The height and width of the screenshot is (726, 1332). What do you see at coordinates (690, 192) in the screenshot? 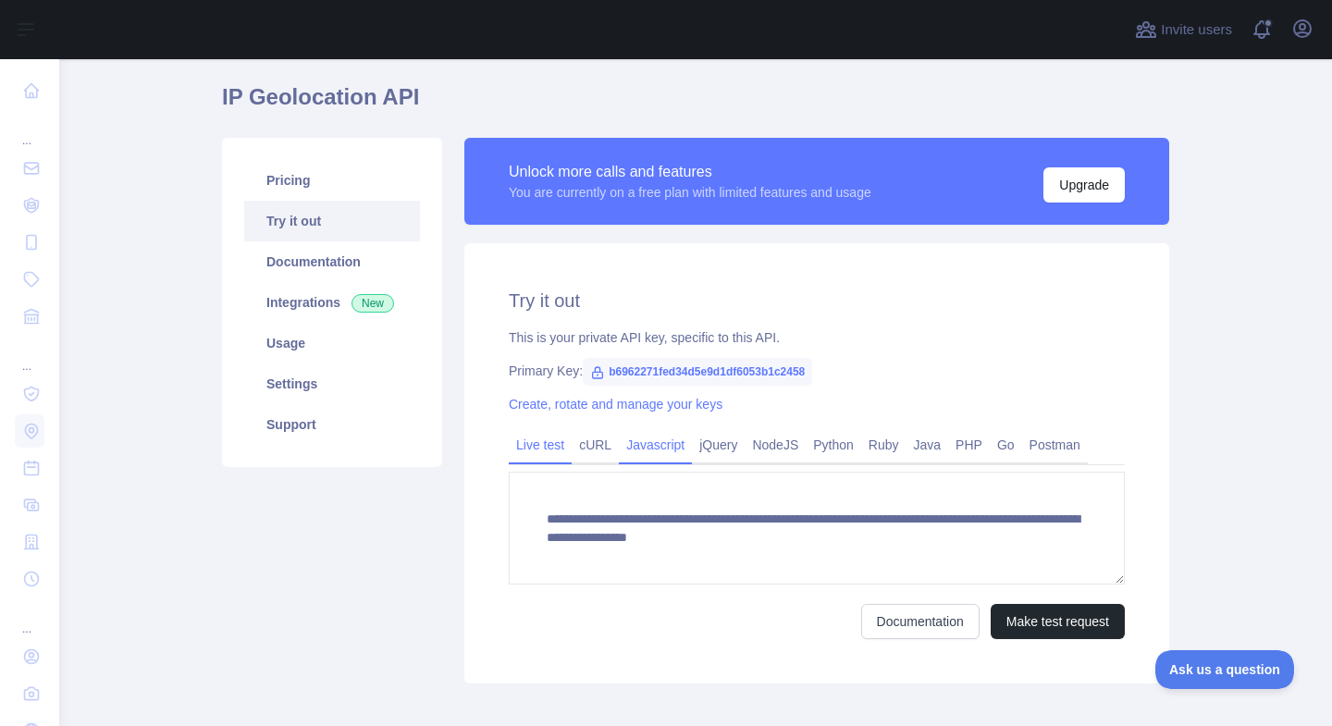
I see `div: You are currently on a free plan with limited features and usage` at bounding box center [690, 192].